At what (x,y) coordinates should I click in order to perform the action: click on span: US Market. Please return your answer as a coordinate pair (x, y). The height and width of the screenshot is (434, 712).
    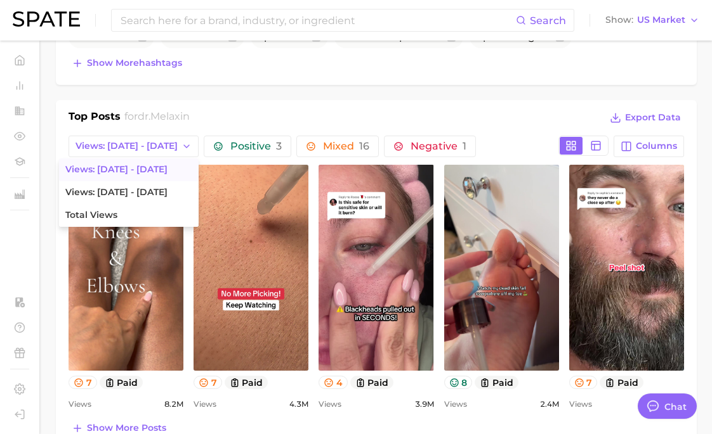
    Looking at the image, I should click on (661, 20).